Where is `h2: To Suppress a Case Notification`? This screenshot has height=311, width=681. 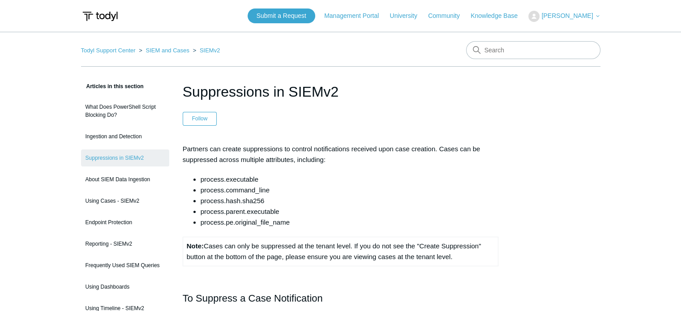
h2: To Suppress a Case Notification is located at coordinates (341, 298).